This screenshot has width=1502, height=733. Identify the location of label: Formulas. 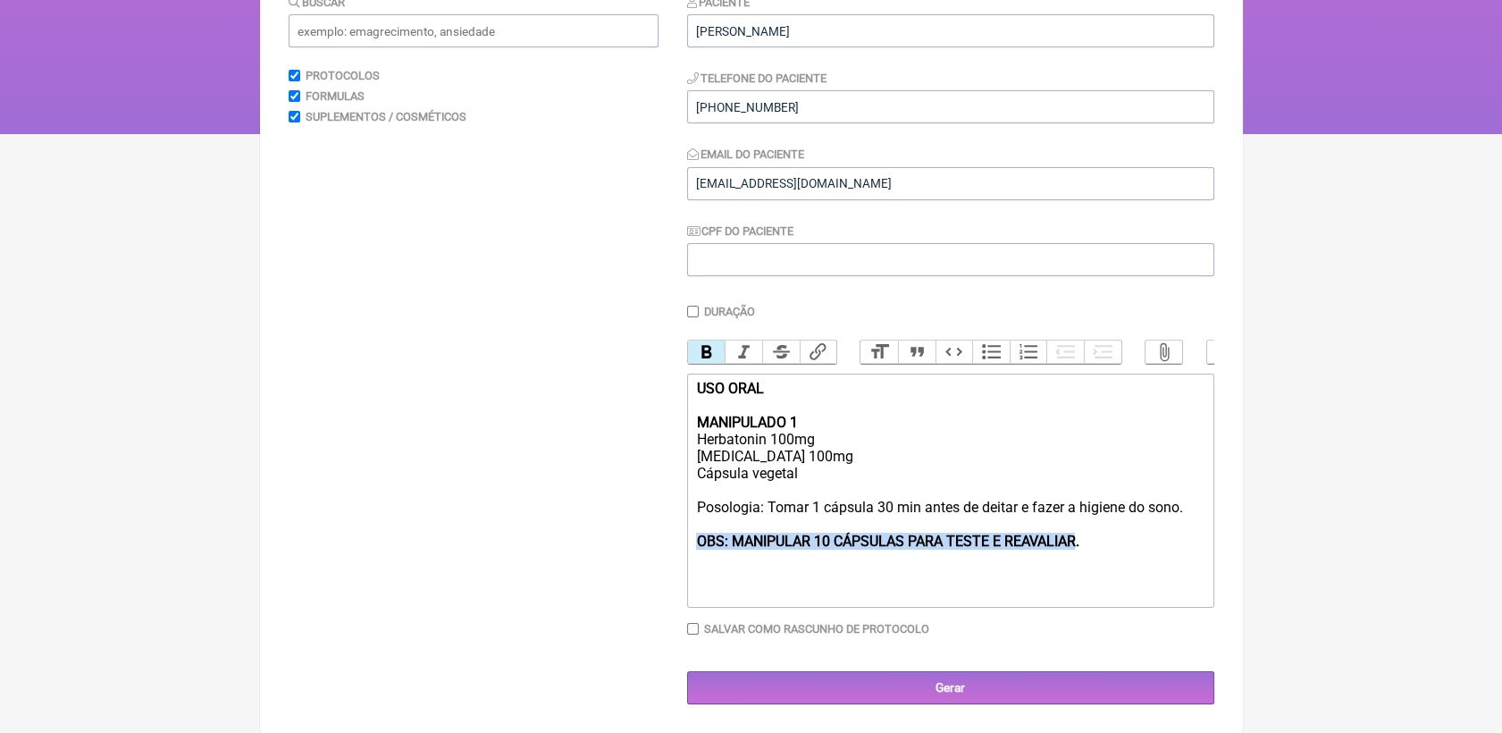
(335, 96).